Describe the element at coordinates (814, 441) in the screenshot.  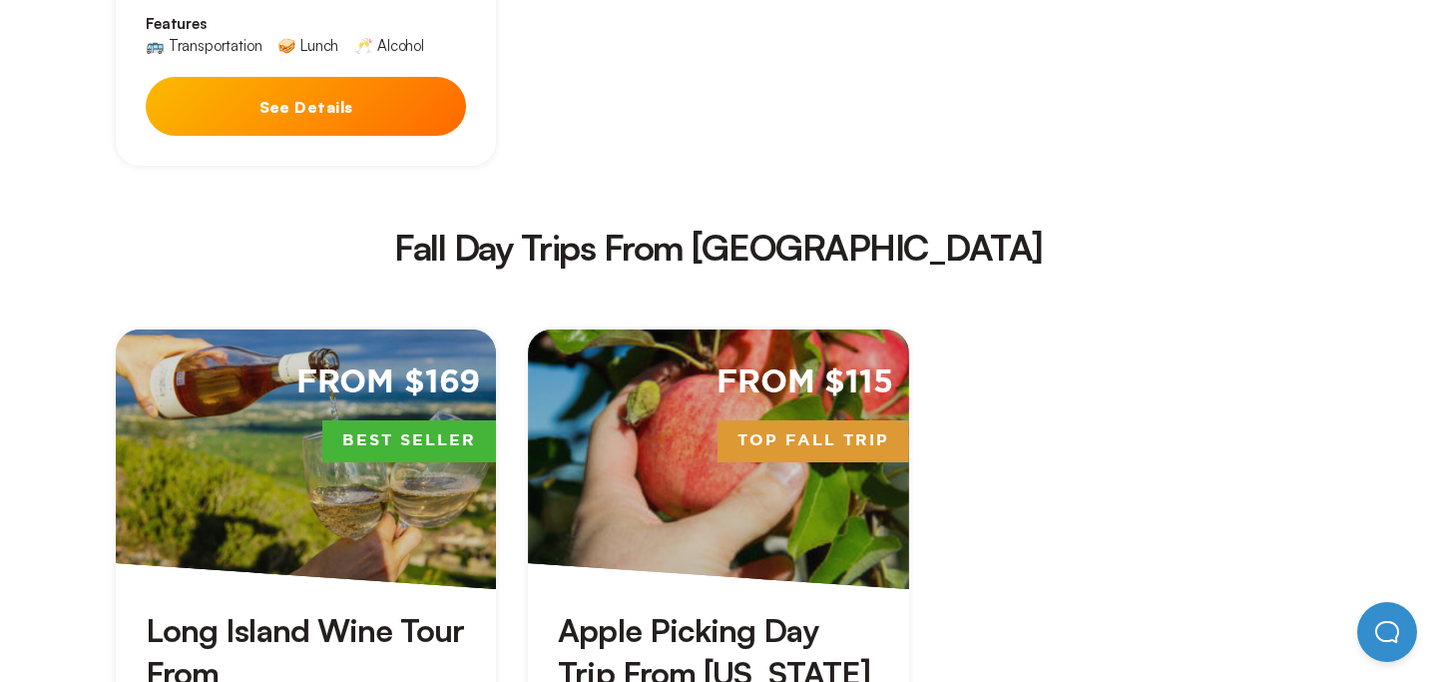
I see `span: Top Fall Trip` at that location.